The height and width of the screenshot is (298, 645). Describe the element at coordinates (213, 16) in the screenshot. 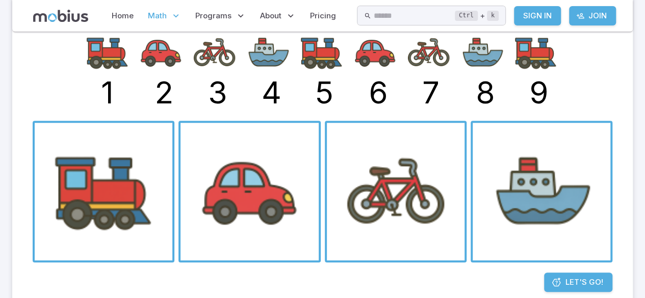

I see `span: Programs` at that location.